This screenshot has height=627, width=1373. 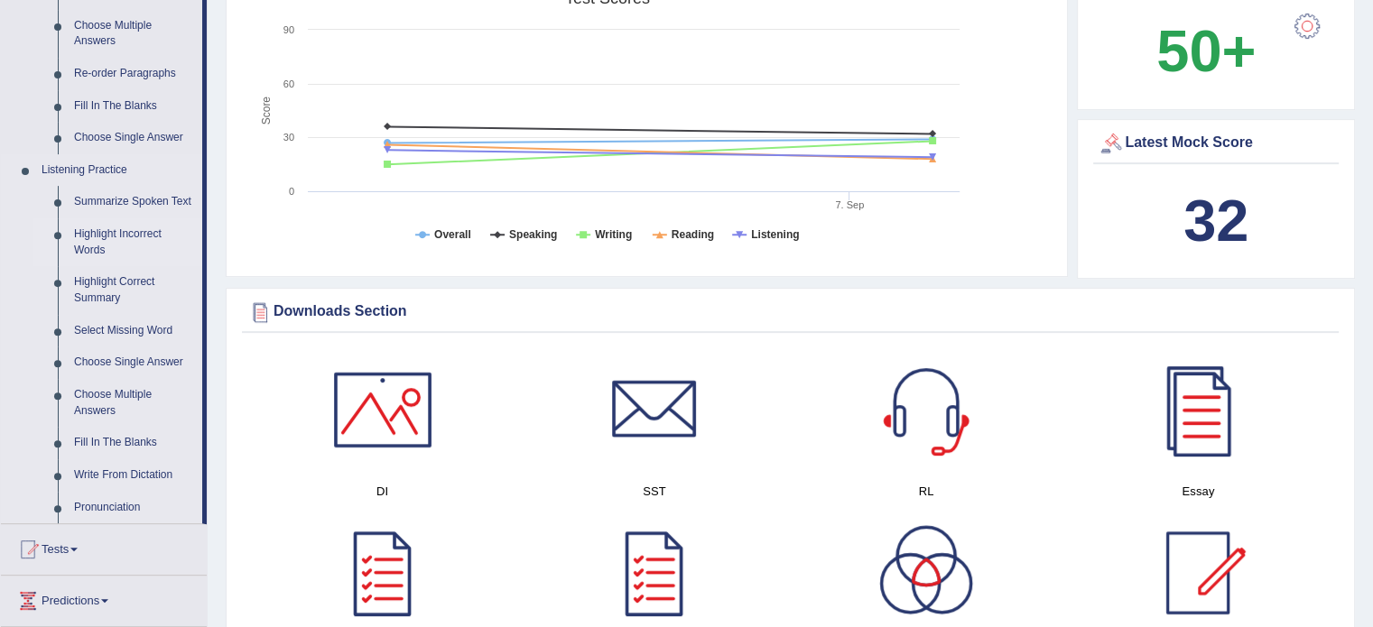 I want to click on text: 60, so click(x=289, y=84).